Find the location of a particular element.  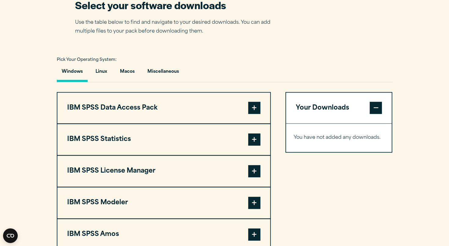

div: Your Downloads is located at coordinates (339, 138).